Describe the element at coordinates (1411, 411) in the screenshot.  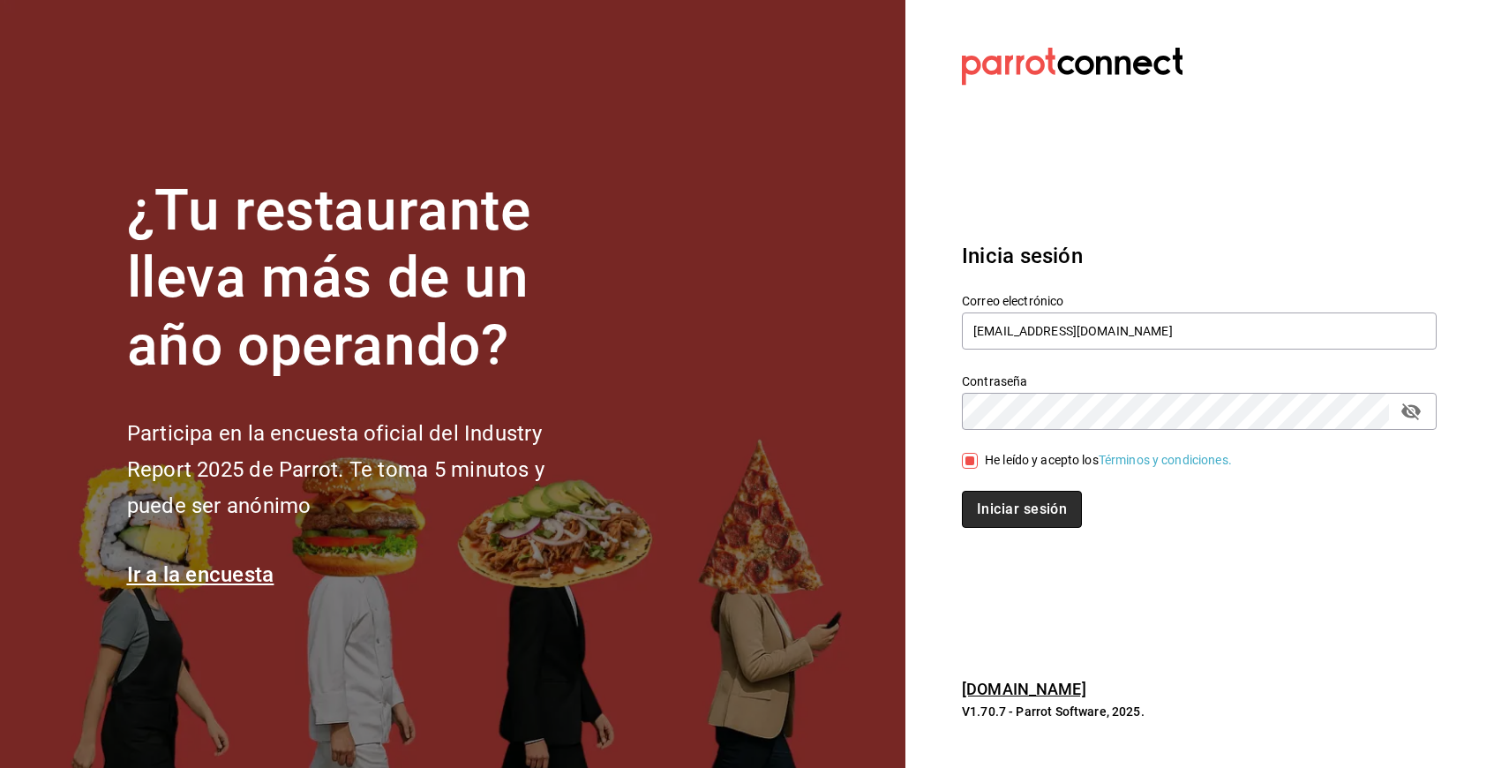
I see `button: passwordField` at that location.